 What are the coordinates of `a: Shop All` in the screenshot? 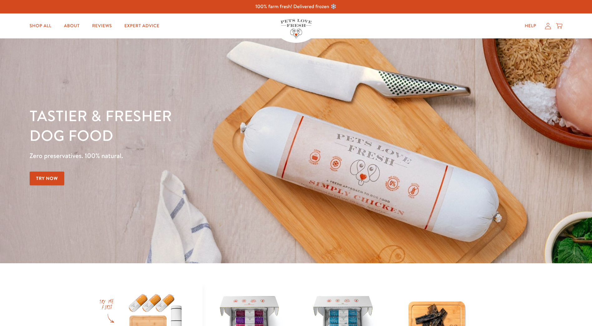 It's located at (41, 26).